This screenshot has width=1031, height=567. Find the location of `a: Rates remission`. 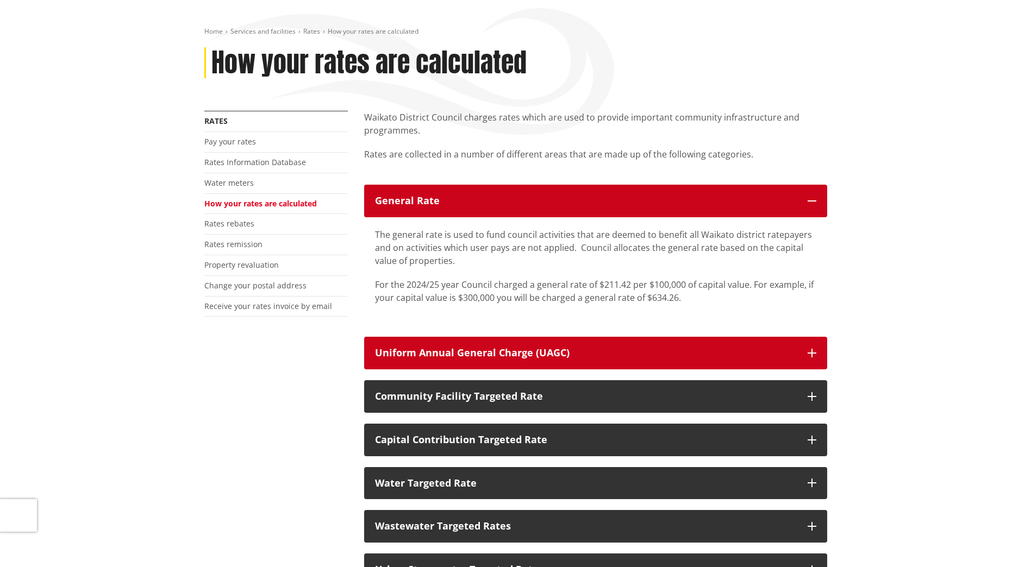

a: Rates remission is located at coordinates (233, 244).